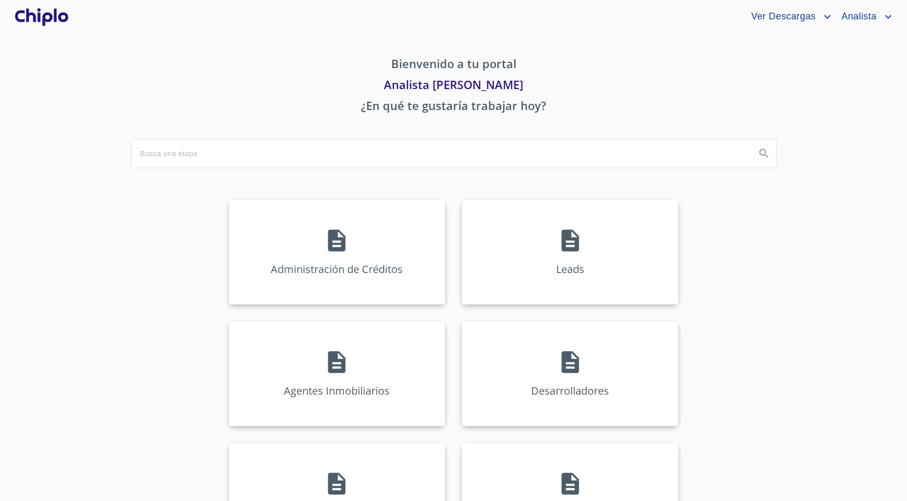 The width and height of the screenshot is (907, 501). What do you see at coordinates (570, 390) in the screenshot?
I see `p: Desarrolladores` at bounding box center [570, 390].